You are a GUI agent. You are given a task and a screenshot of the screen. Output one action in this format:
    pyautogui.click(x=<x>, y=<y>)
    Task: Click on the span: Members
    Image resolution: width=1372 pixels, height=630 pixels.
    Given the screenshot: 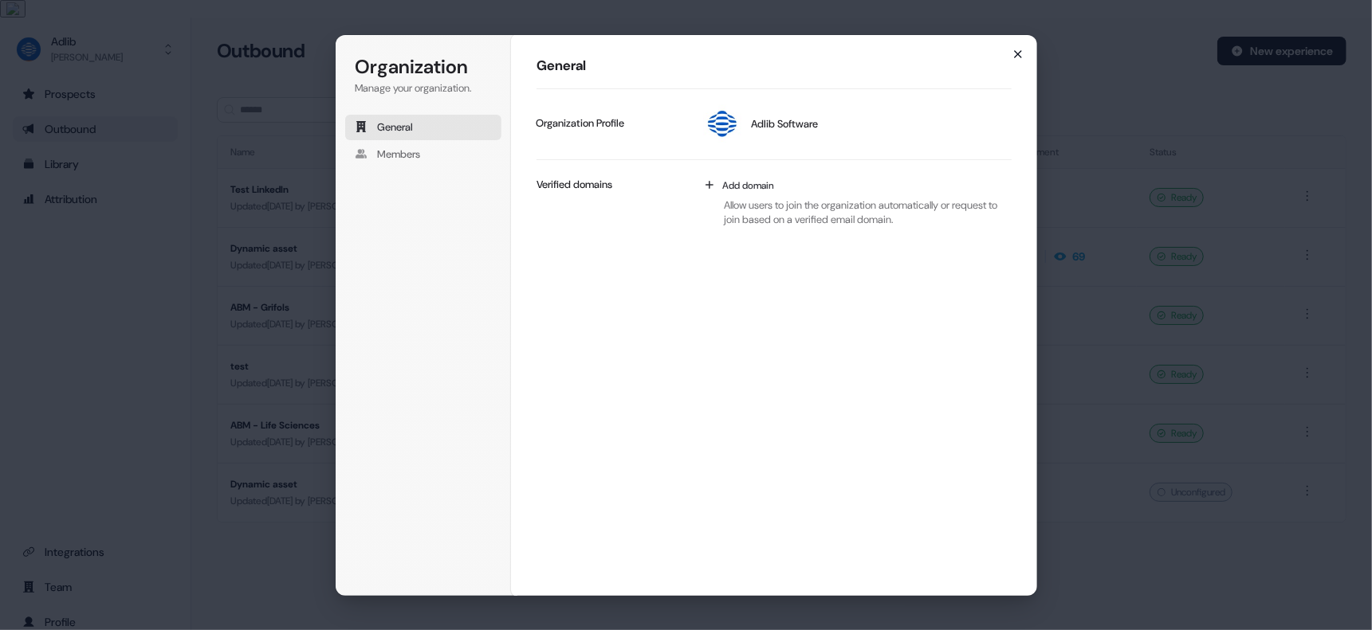 What is the action you would take?
    pyautogui.click(x=398, y=154)
    